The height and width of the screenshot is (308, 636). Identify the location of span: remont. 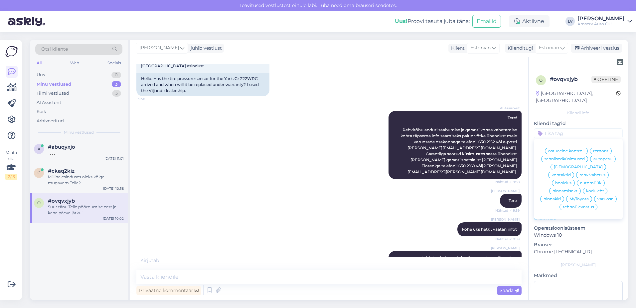
(601, 151).